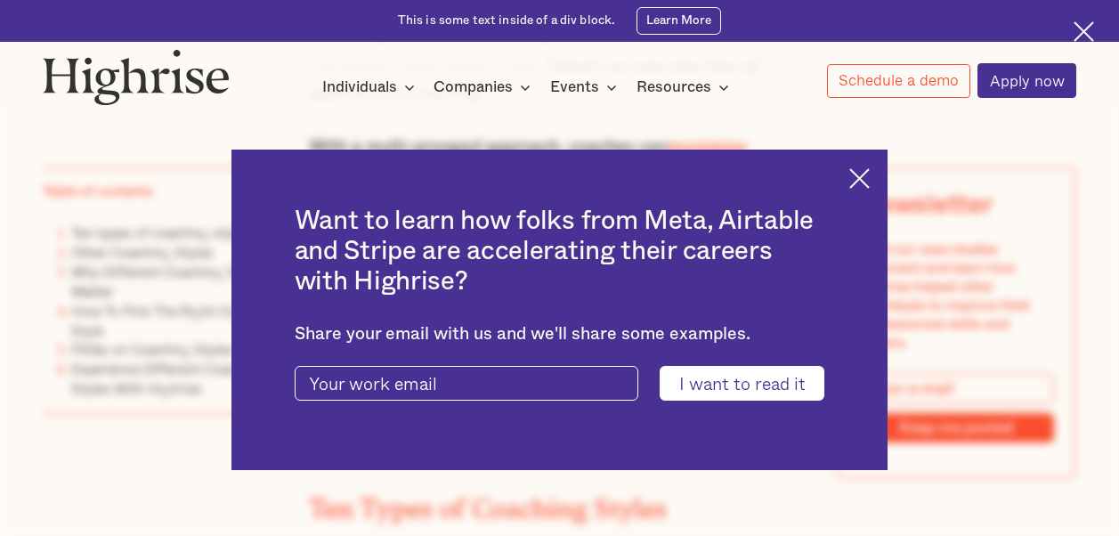  Describe the element at coordinates (560, 334) in the screenshot. I see `div: Share your email with us and we'll share some examples.` at that location.